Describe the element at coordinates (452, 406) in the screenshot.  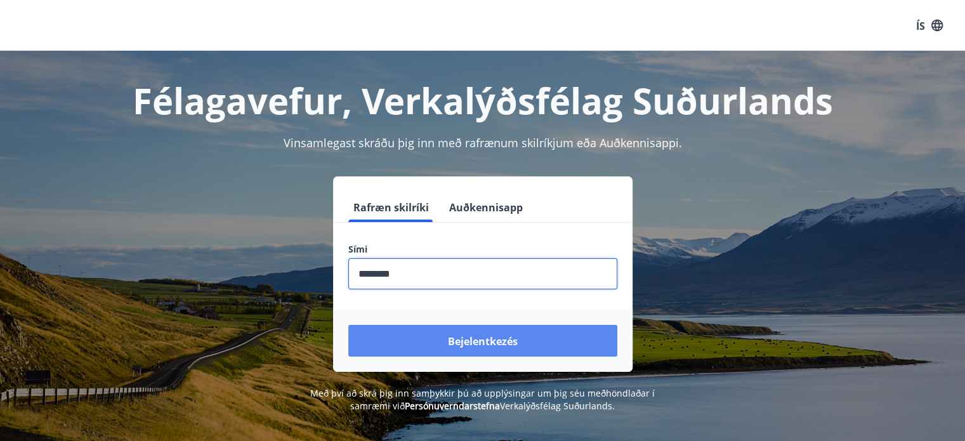
I see `font: Persónuverndarstefna` at that location.